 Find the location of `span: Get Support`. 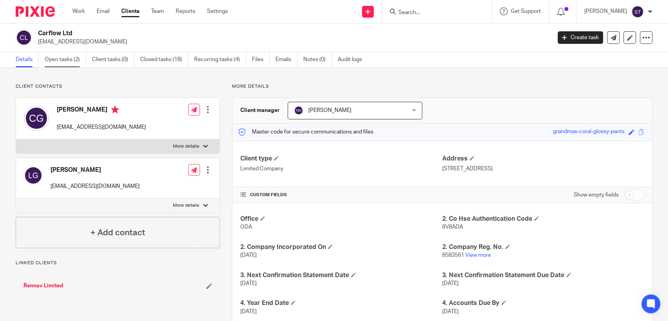

span: Get Support is located at coordinates (525, 11).